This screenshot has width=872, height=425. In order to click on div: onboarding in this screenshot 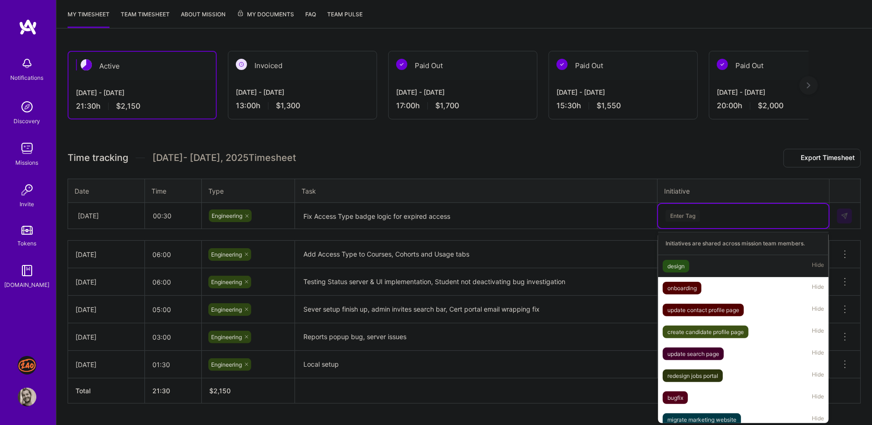, I will do `click(682, 288)`.